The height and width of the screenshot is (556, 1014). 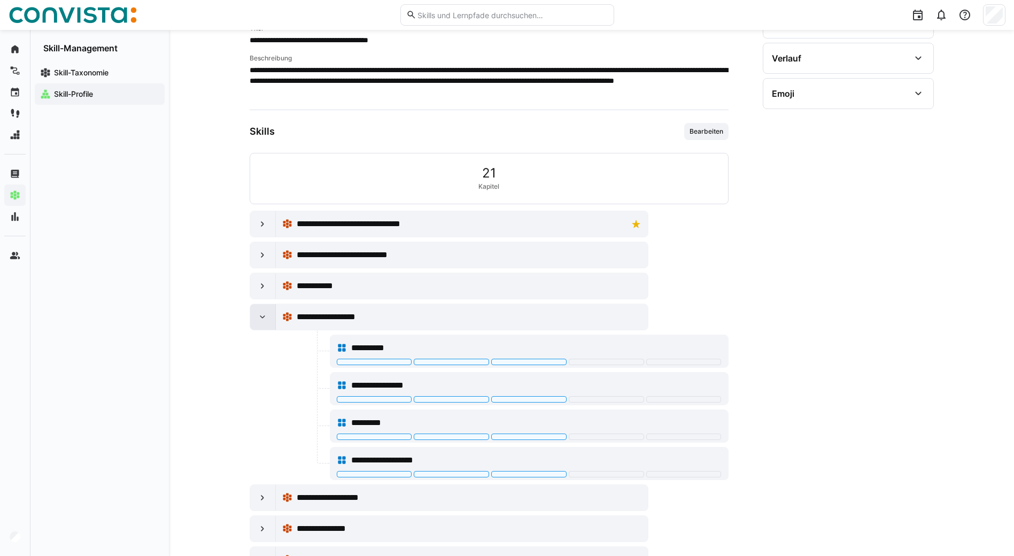 What do you see at coordinates (787, 58) in the screenshot?
I see `div: Verlauf` at bounding box center [787, 58].